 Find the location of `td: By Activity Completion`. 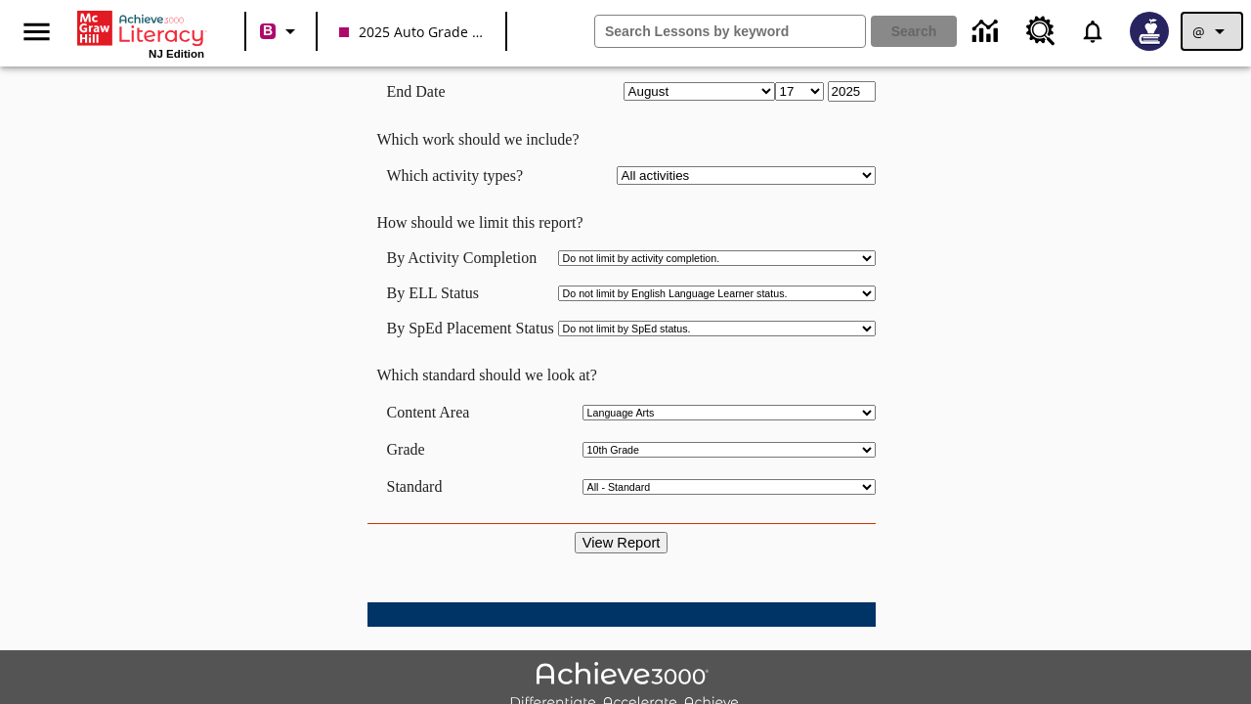

td: By Activity Completion is located at coordinates (470, 258).